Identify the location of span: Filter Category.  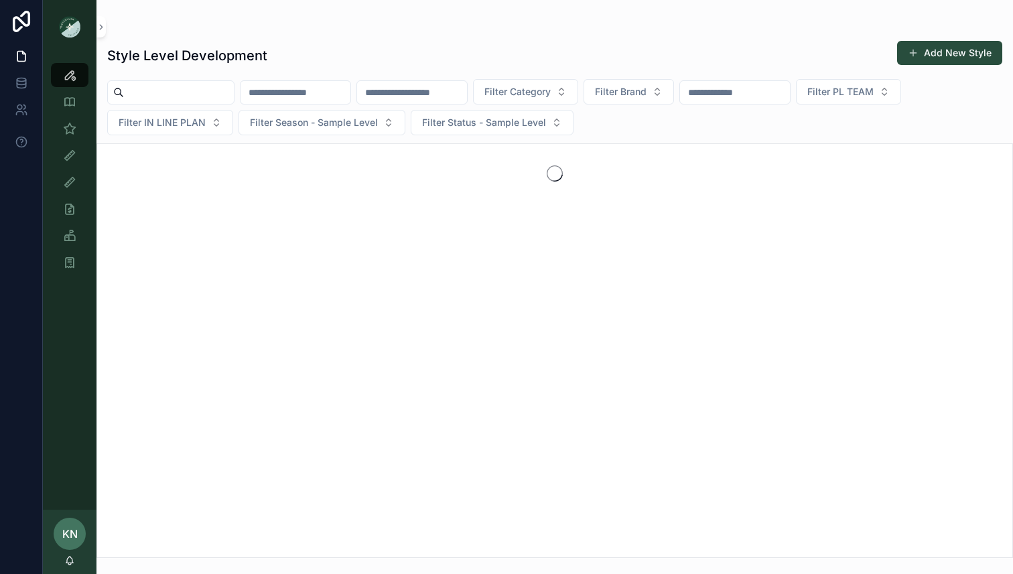
(517, 92).